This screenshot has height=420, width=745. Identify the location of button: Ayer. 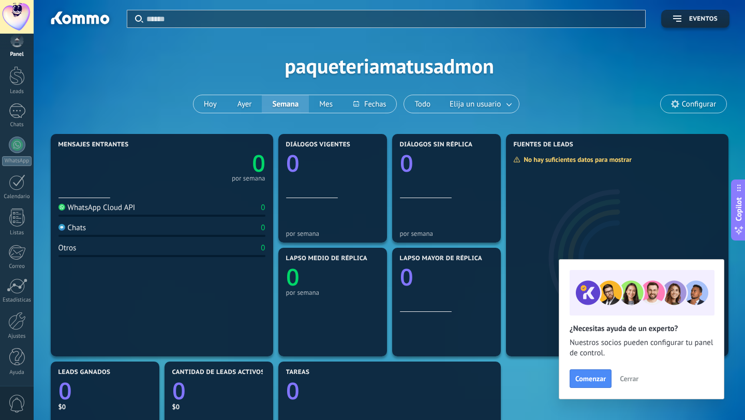
(245, 104).